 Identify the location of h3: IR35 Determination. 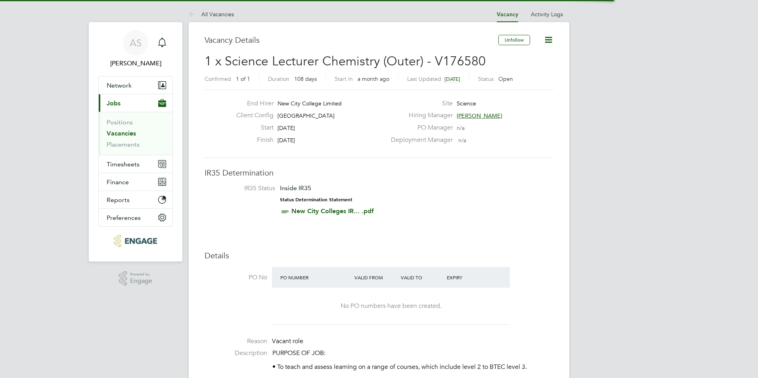
(379, 173).